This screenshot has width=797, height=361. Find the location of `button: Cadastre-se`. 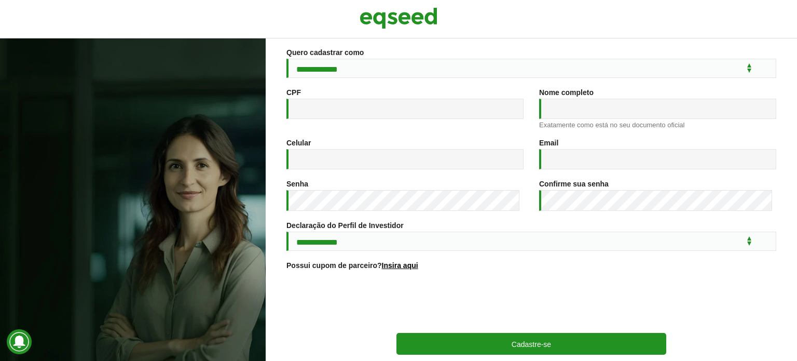

button: Cadastre-se is located at coordinates (531, 343).